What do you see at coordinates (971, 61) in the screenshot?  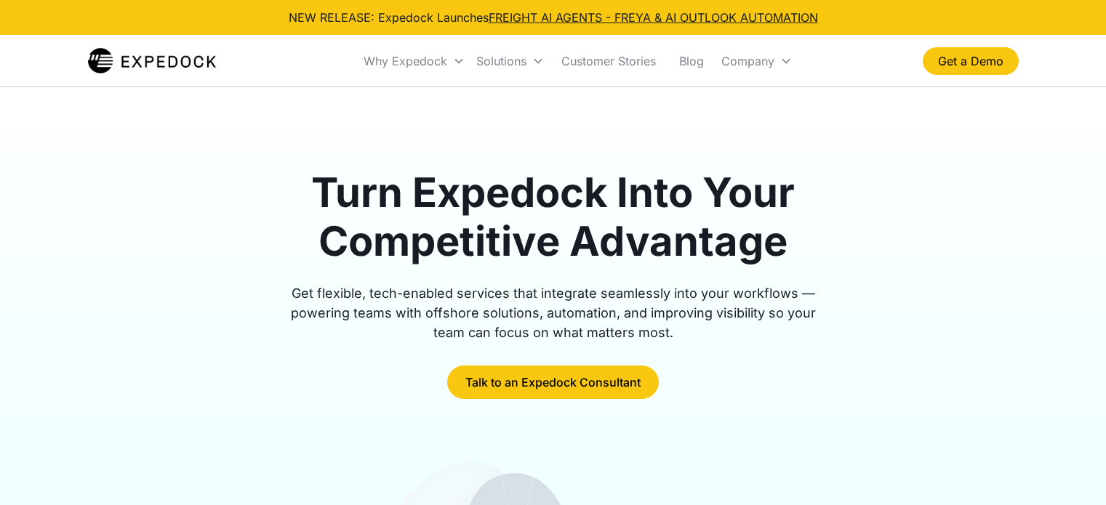 I see `a: Get a Demo` at bounding box center [971, 61].